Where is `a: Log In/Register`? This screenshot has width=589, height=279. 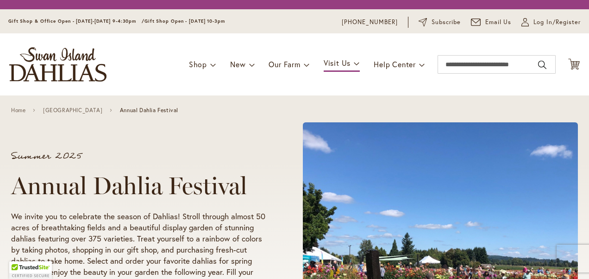
a: Log In/Register is located at coordinates (551, 22).